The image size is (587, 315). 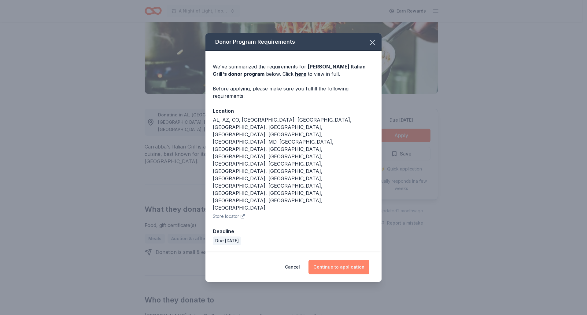 I want to click on a: here, so click(x=301, y=74).